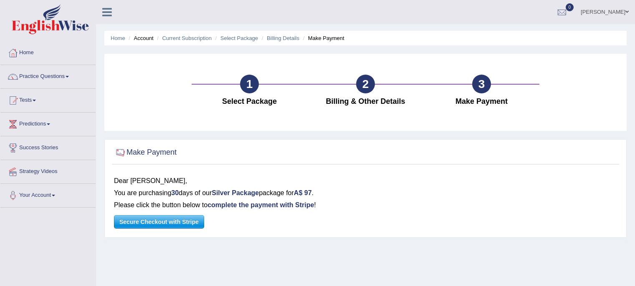 The height and width of the screenshot is (286, 635). What do you see at coordinates (249, 84) in the screenshot?
I see `div: 1` at bounding box center [249, 84].